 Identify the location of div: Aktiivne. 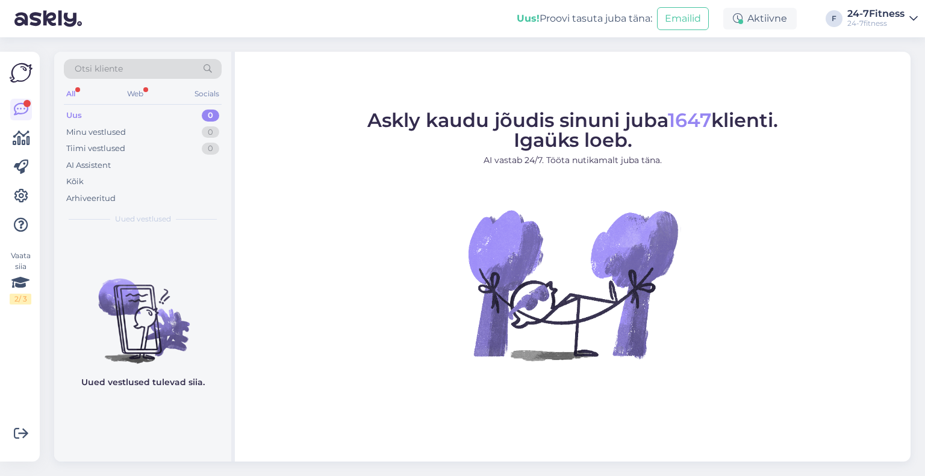
(760, 19).